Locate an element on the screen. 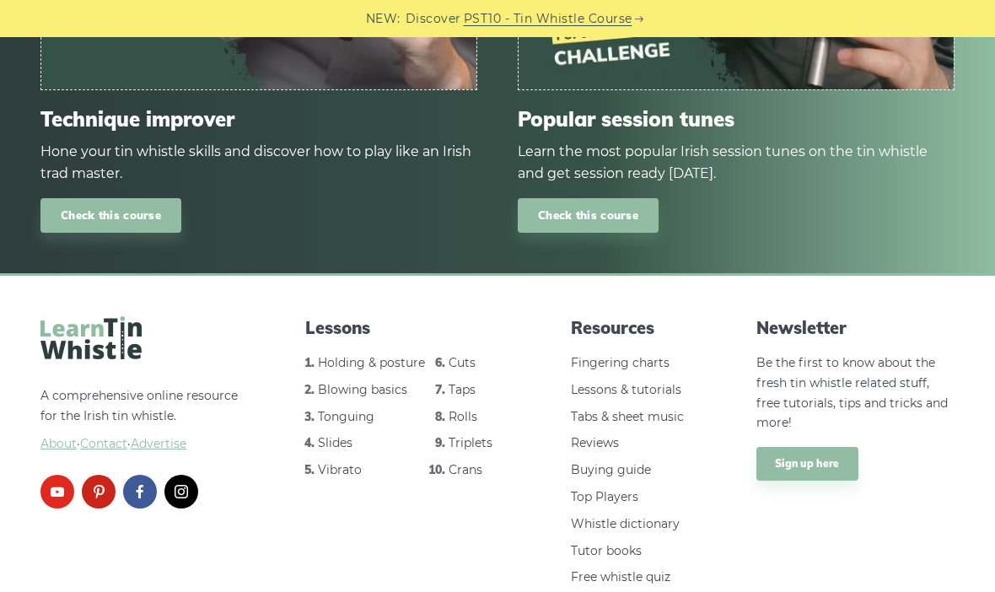 This screenshot has width=995, height=592. a: Crans is located at coordinates (465, 470).